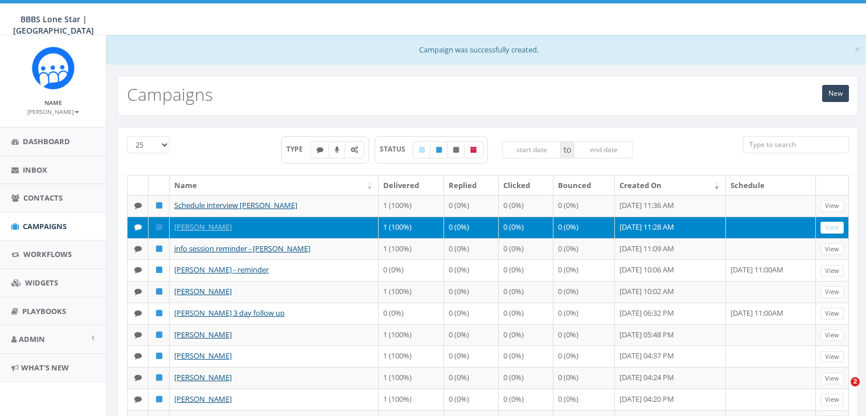 This screenshot has width=866, height=416. What do you see at coordinates (584, 185) in the screenshot?
I see `th: Bounced` at bounding box center [584, 185].